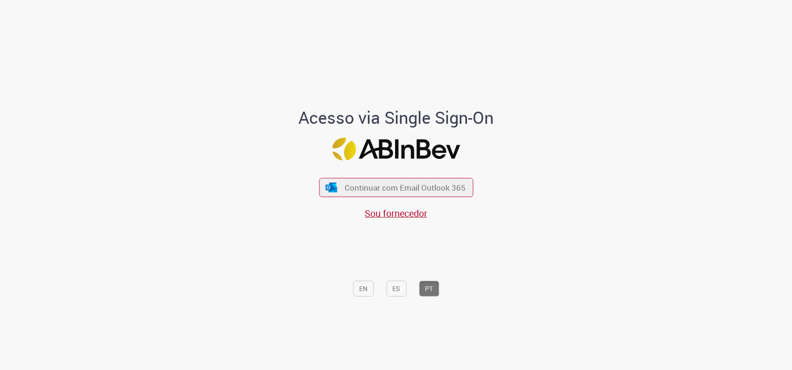 This screenshot has width=792, height=370. Describe the element at coordinates (396, 149) in the screenshot. I see `img: Logo ABInBev` at that location.